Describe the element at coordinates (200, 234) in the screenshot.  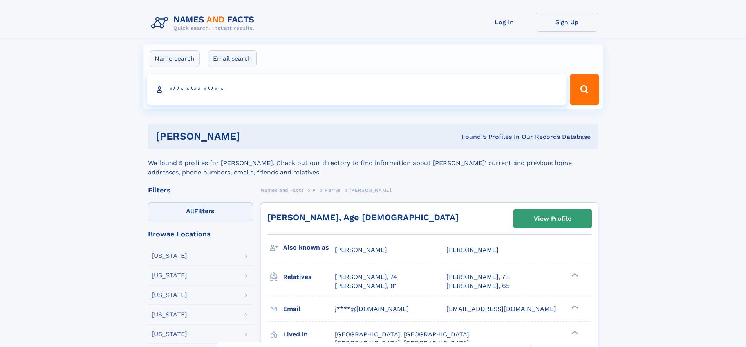
I see `div: Browse Locations` at that location.